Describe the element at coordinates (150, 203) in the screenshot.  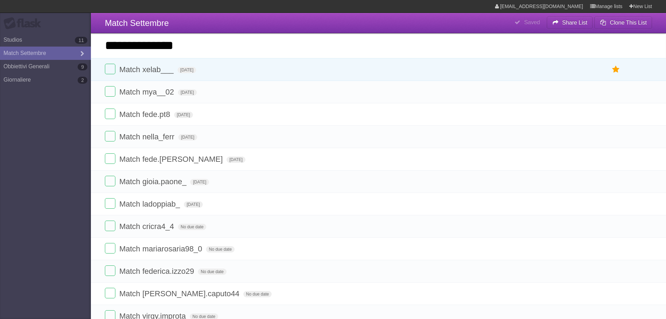
I see `span: Match ladoppiab_` at that location.